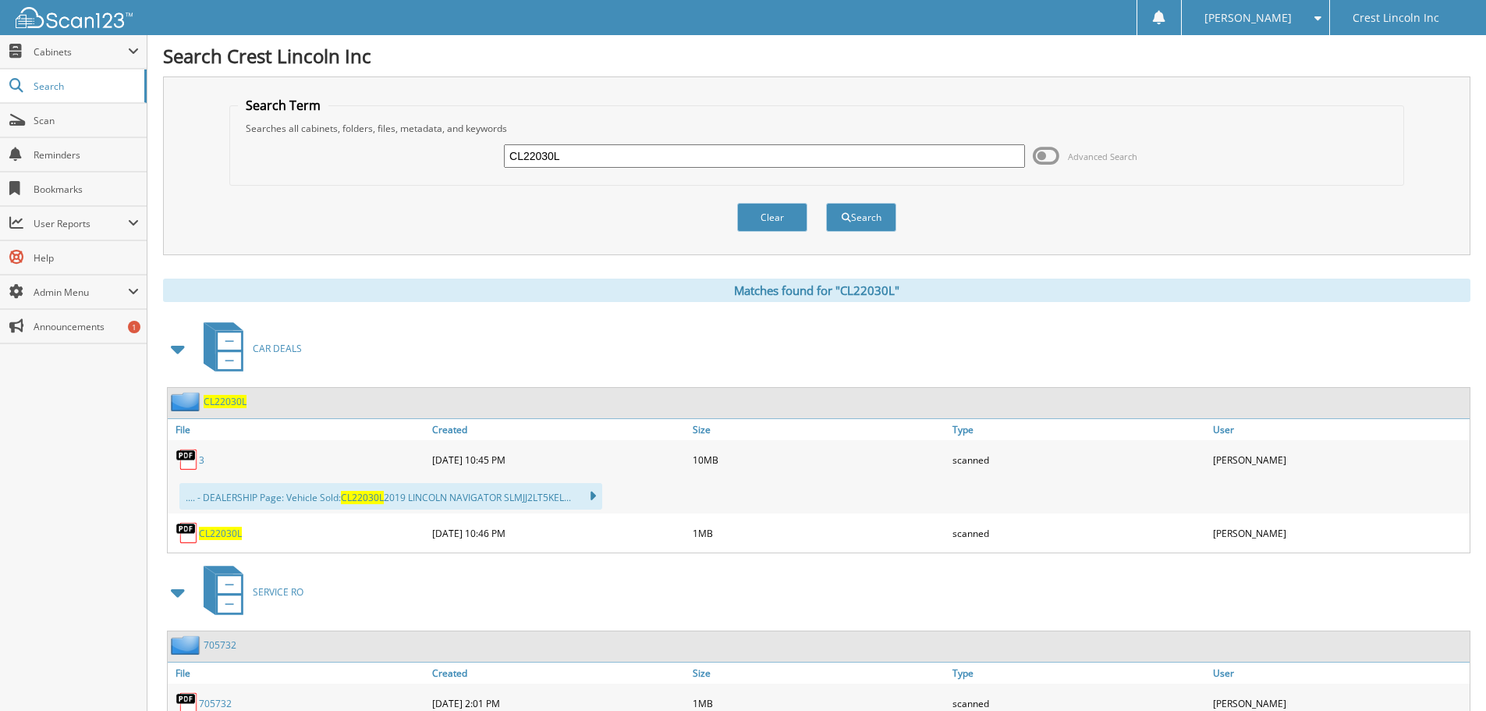 The height and width of the screenshot is (711, 1486). Describe the element at coordinates (1396, 18) in the screenshot. I see `span: Crest Lincoln Inc` at that location.